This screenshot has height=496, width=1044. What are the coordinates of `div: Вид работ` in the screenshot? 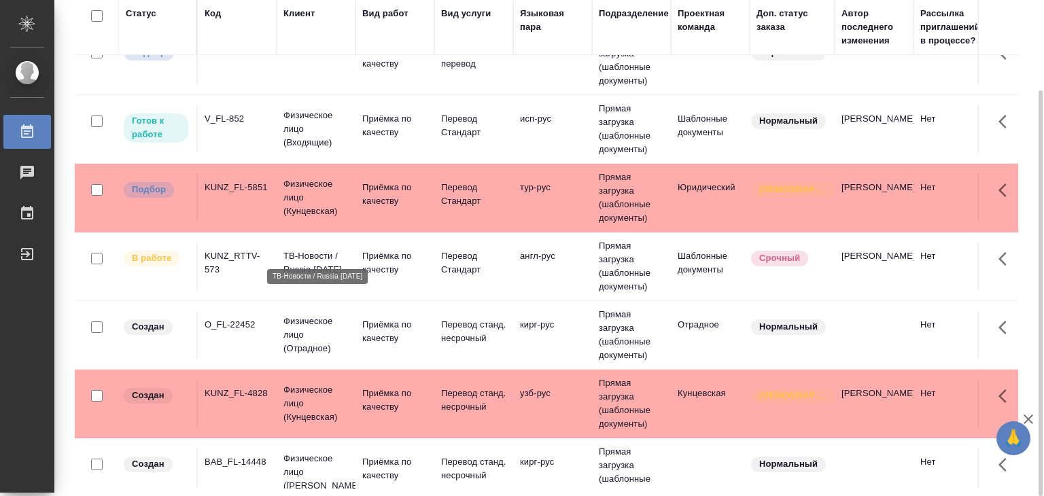 It's located at (385, 14).